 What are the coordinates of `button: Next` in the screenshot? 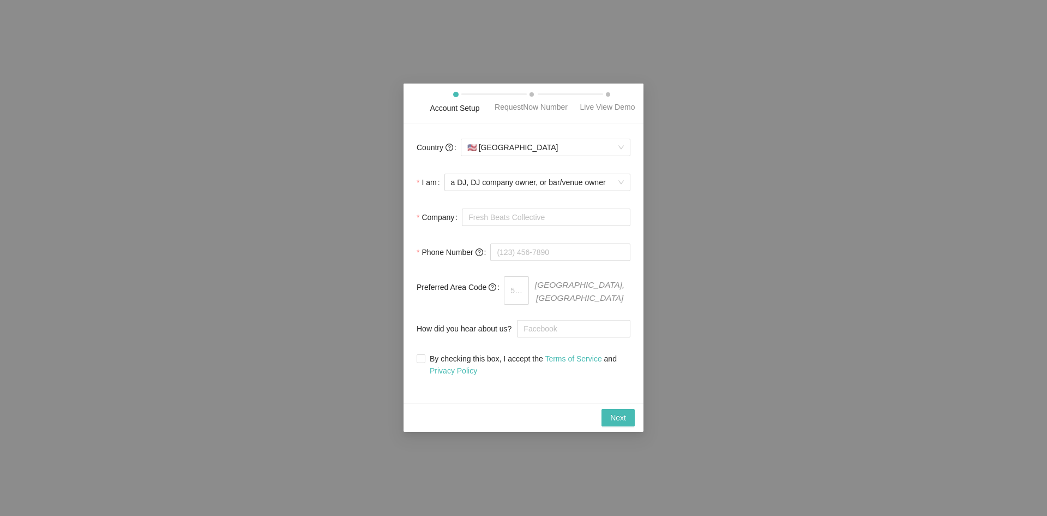 It's located at (618, 418).